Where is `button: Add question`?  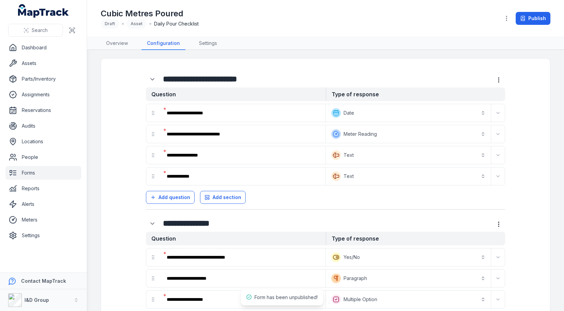
button: Add question is located at coordinates (170, 197).